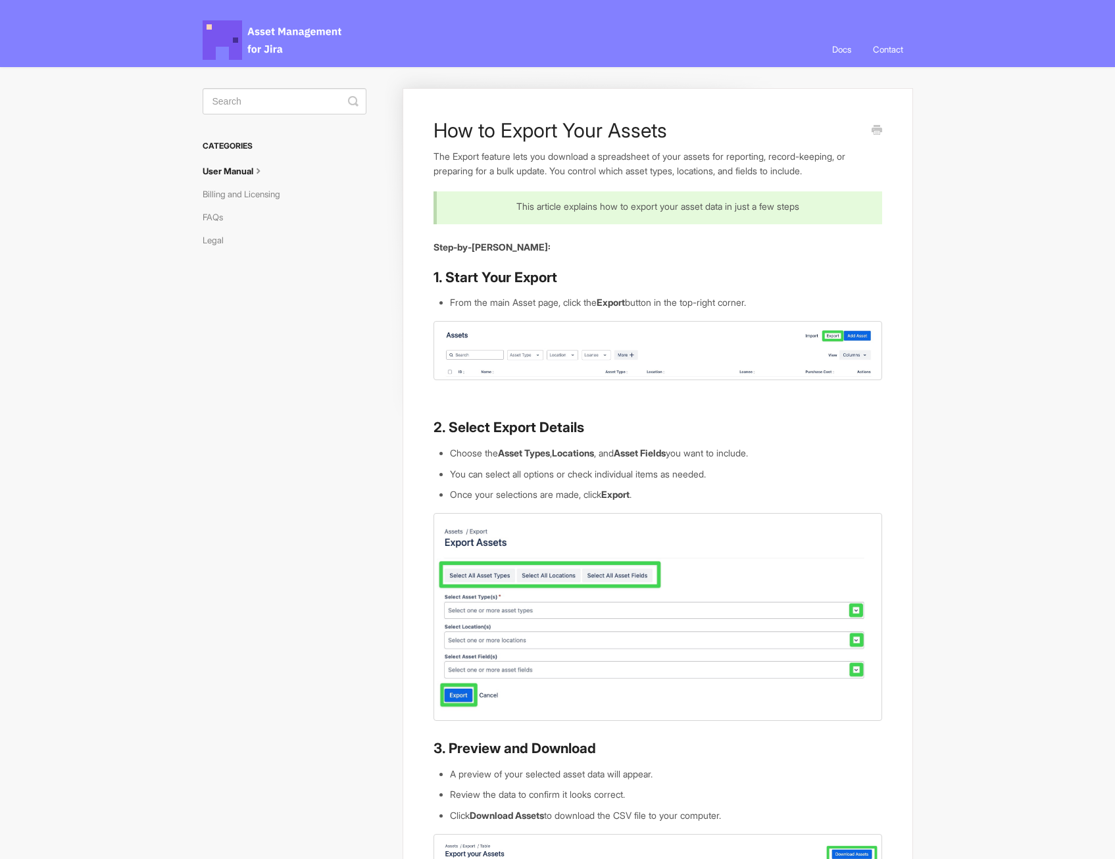 This screenshot has width=1115, height=859. I want to click on a: Print this Article, so click(877, 131).